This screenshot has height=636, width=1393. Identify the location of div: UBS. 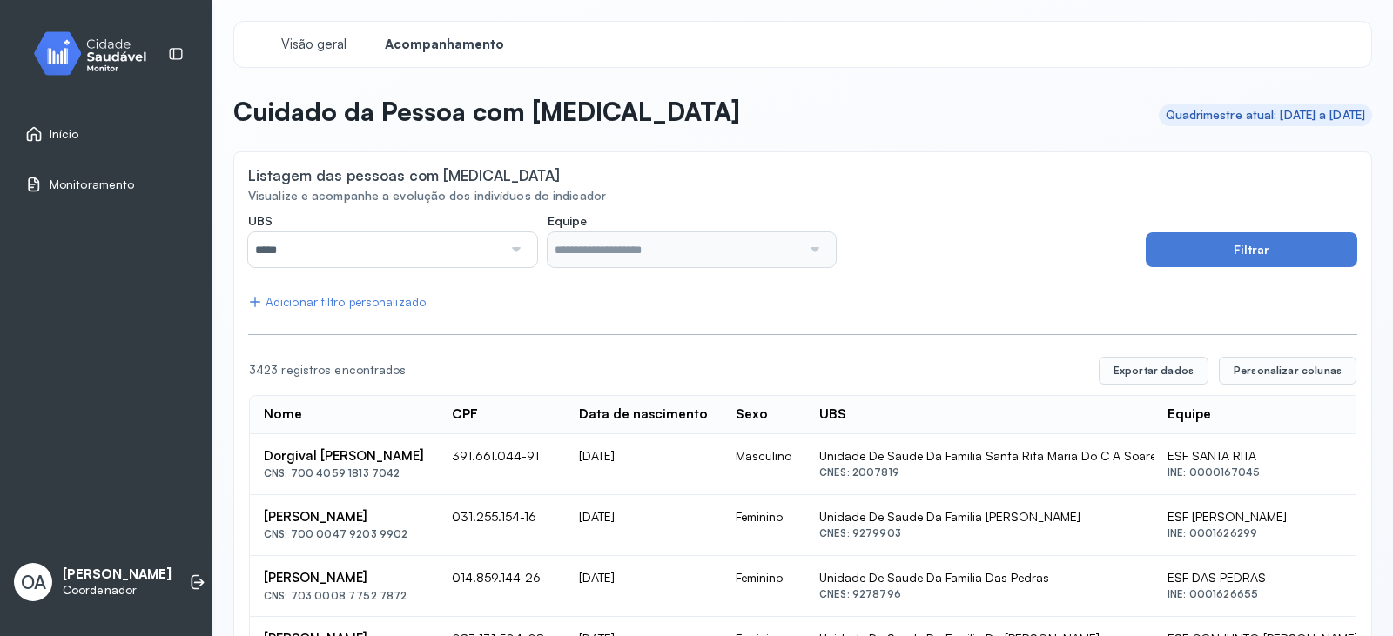
(832, 414).